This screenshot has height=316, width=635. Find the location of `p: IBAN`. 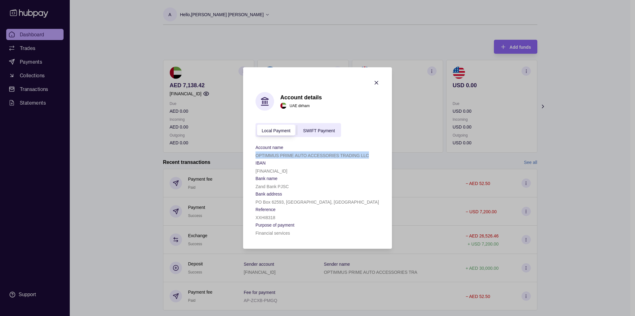

p: IBAN is located at coordinates (260, 163).